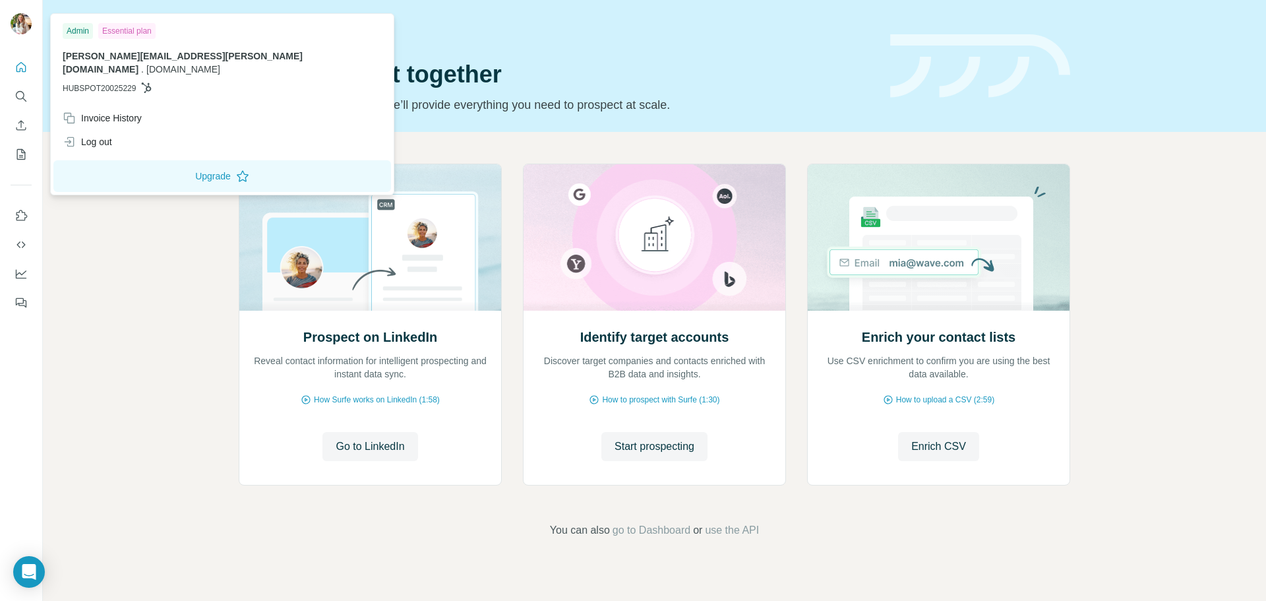 Image resolution: width=1266 pixels, height=601 pixels. I want to click on h2: Enrich your contact lists, so click(939, 337).